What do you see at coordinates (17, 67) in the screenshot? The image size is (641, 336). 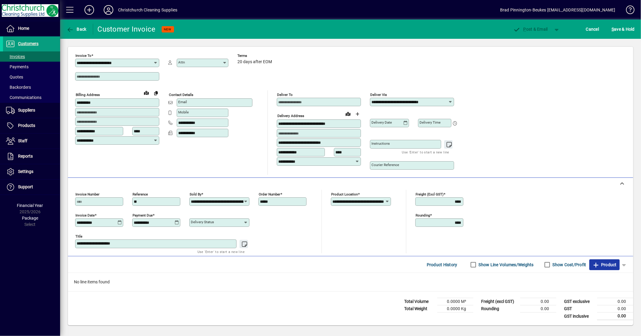 I see `span: Payments` at bounding box center [17, 67].